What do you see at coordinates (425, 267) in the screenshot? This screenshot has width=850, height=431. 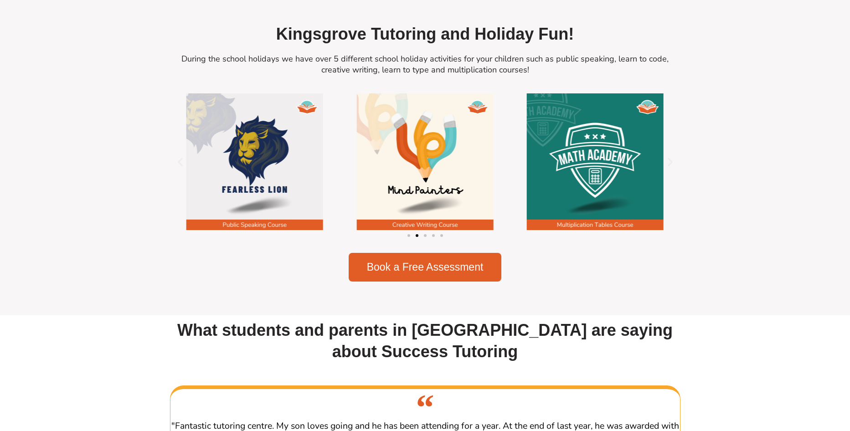 I see `span: Book a Free Assessment` at bounding box center [425, 267].